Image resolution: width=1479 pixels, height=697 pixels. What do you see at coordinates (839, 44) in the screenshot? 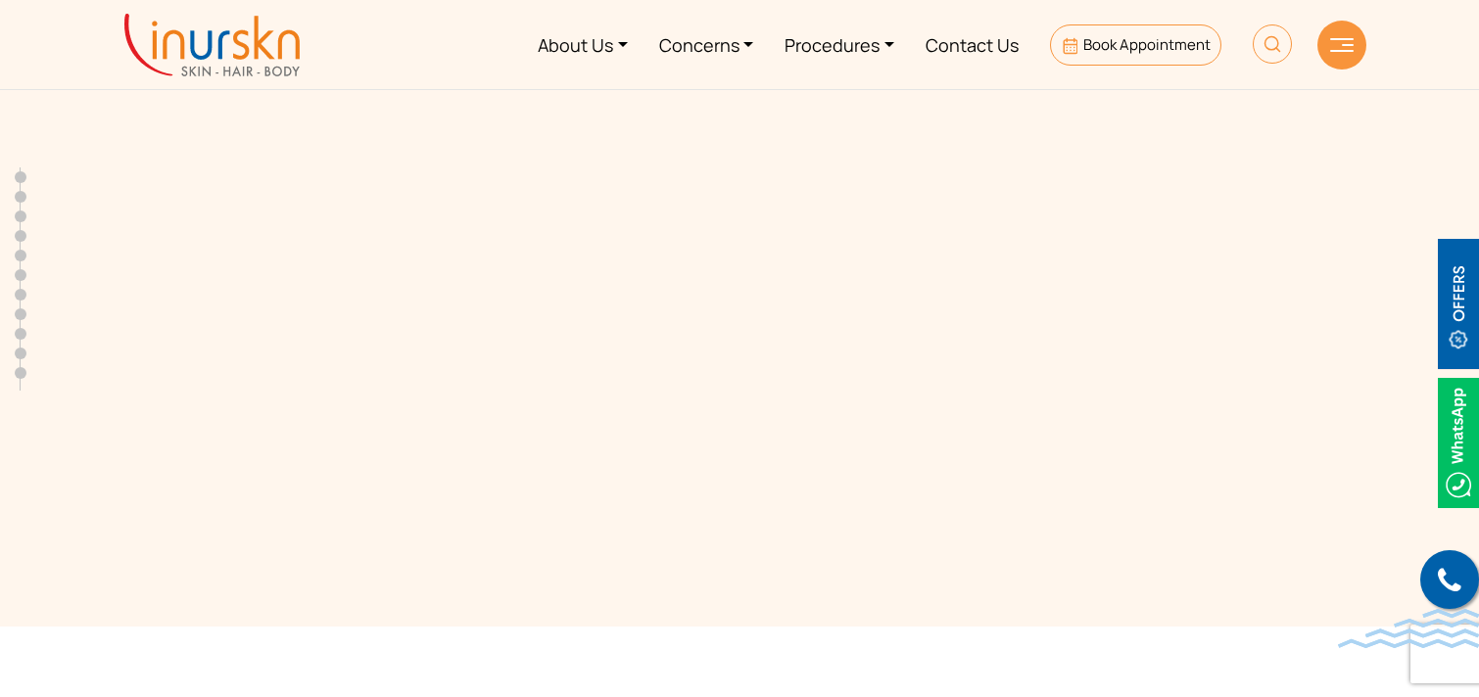
I see `a: Procedures` at bounding box center [839, 44].